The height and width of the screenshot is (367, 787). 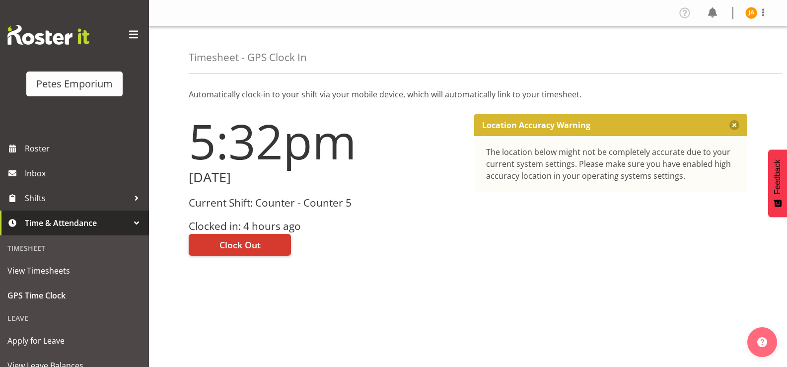 What do you see at coordinates (75, 341) in the screenshot?
I see `a: Apply for Leave` at bounding box center [75, 341].